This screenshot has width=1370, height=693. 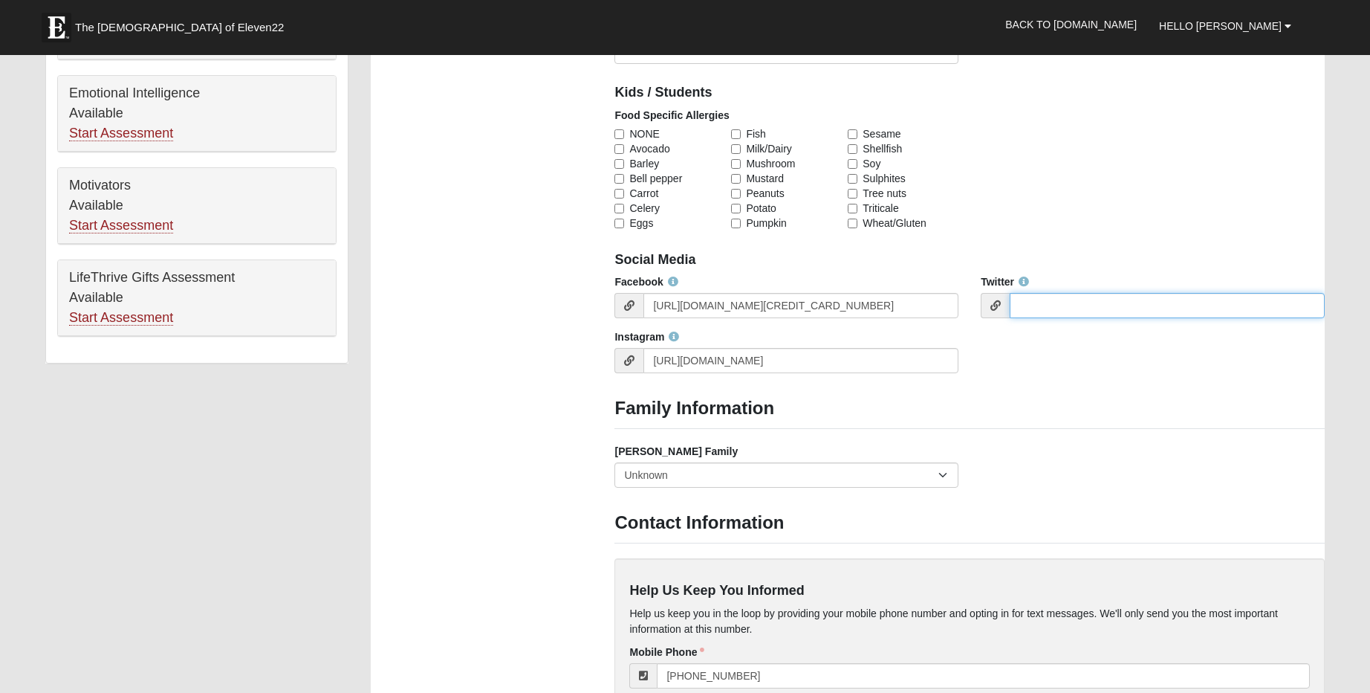 I want to click on input: Milk/Dairy, so click(x=736, y=149).